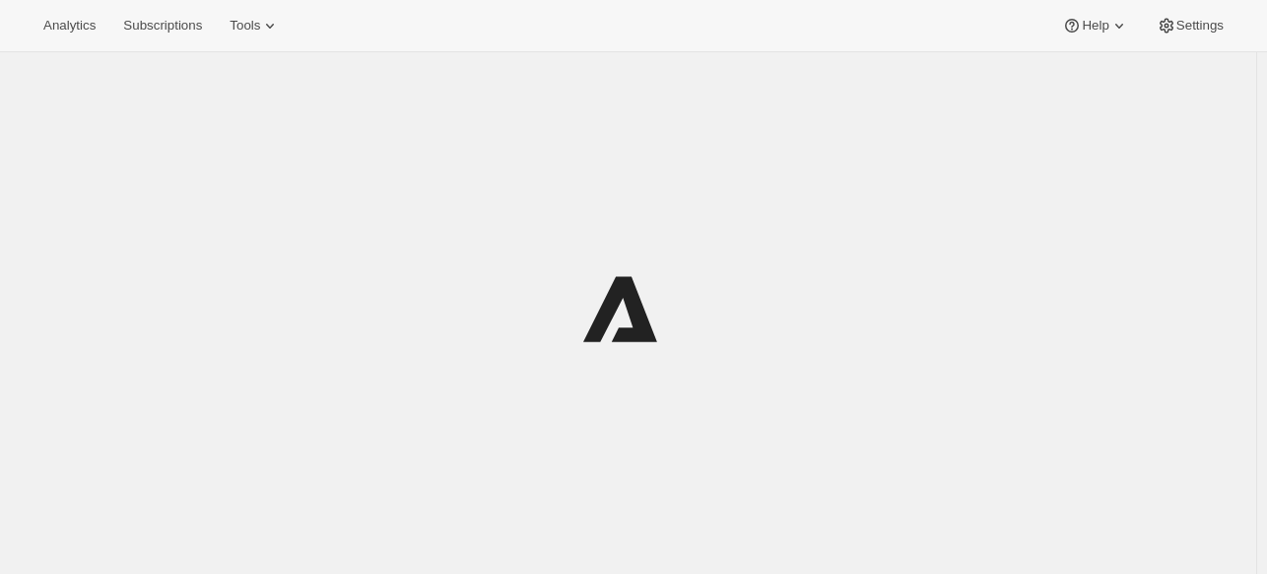 Image resolution: width=1267 pixels, height=574 pixels. Describe the element at coordinates (254, 26) in the screenshot. I see `button: Tools` at that location.